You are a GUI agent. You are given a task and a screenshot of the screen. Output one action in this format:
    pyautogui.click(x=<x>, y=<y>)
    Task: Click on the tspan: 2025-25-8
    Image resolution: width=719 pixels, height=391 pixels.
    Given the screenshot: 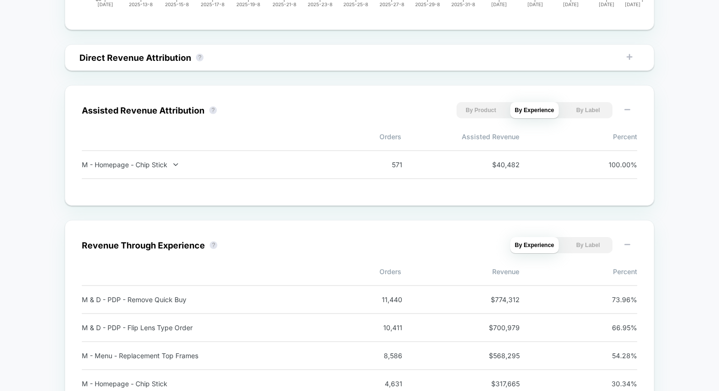 What is the action you would take?
    pyautogui.click(x=356, y=4)
    